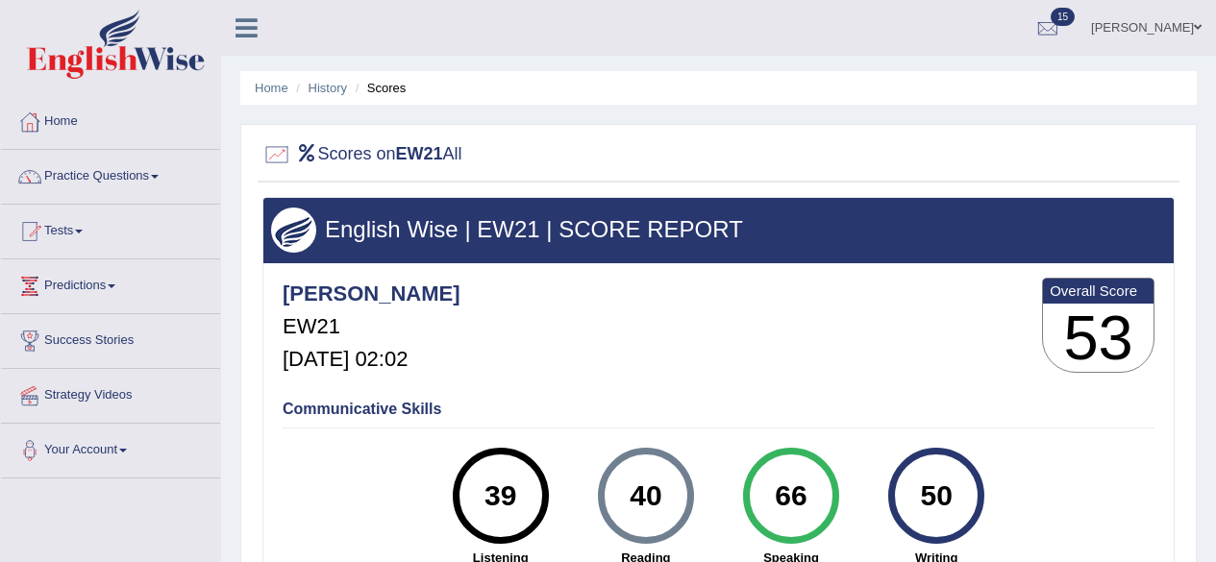 Image resolution: width=1216 pixels, height=562 pixels. Describe the element at coordinates (419, 154) in the screenshot. I see `b: EW21` at that location.